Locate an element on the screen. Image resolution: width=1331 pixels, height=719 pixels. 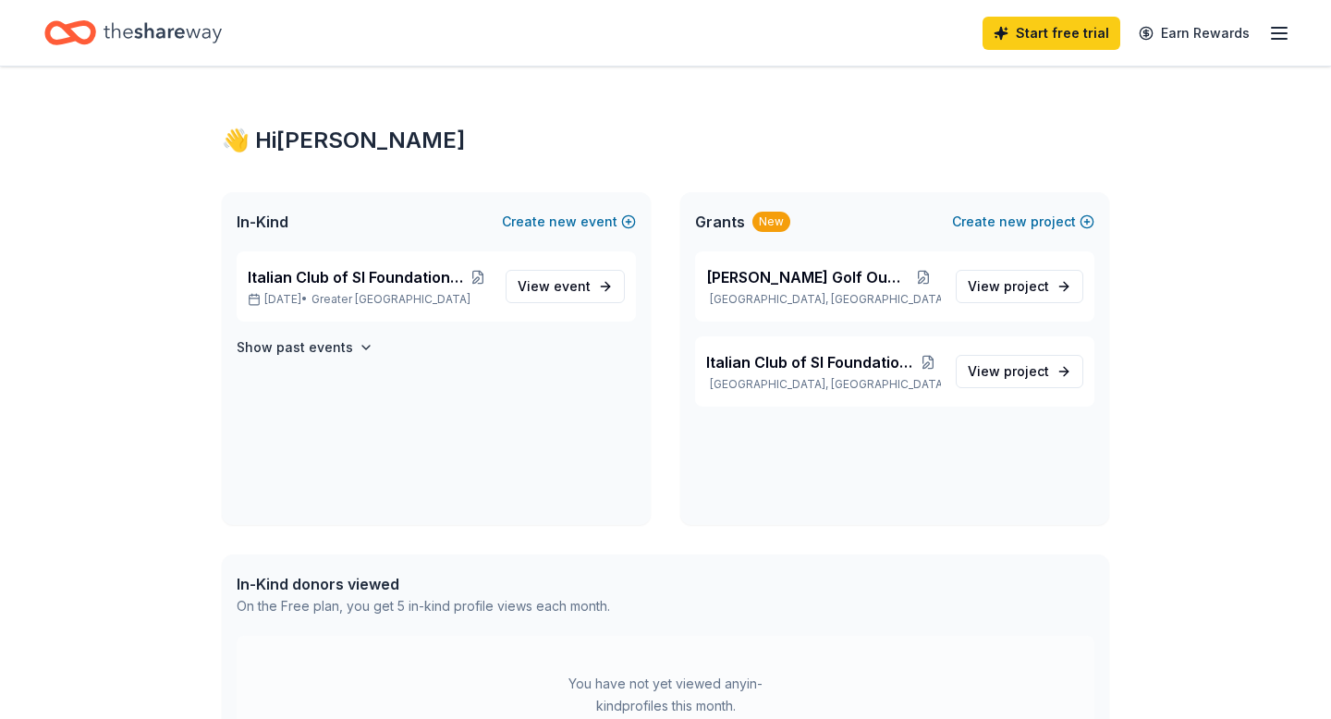
span: Italian Club of SI Foundation Inc Golf Outing is located at coordinates (356, 277).